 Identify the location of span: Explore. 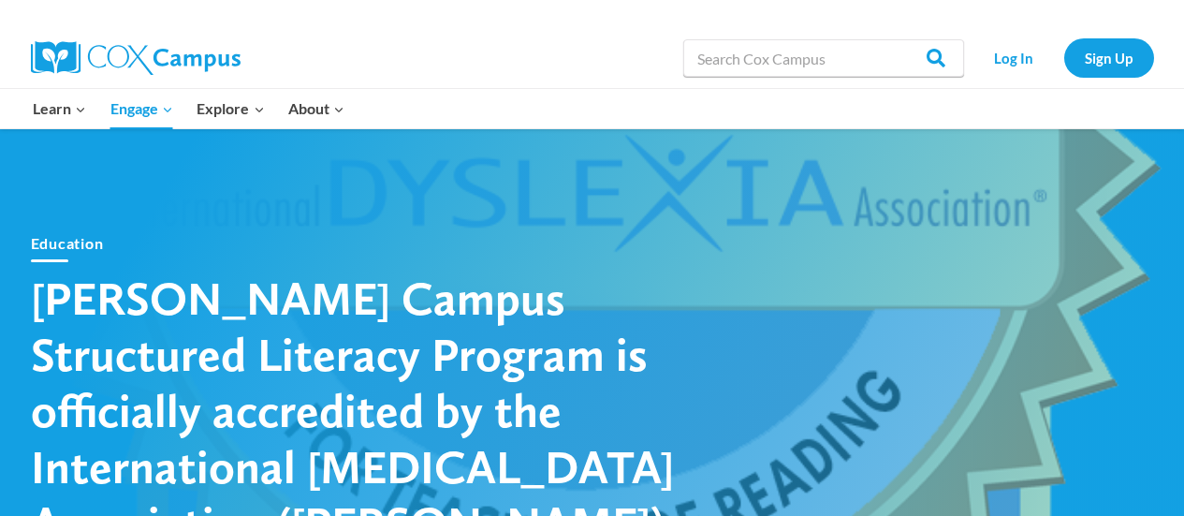
(230, 109).